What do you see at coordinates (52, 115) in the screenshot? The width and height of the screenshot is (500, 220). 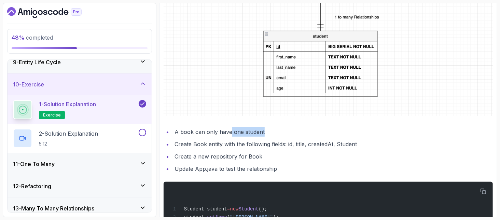 I see `span: exercise` at bounding box center [52, 115].